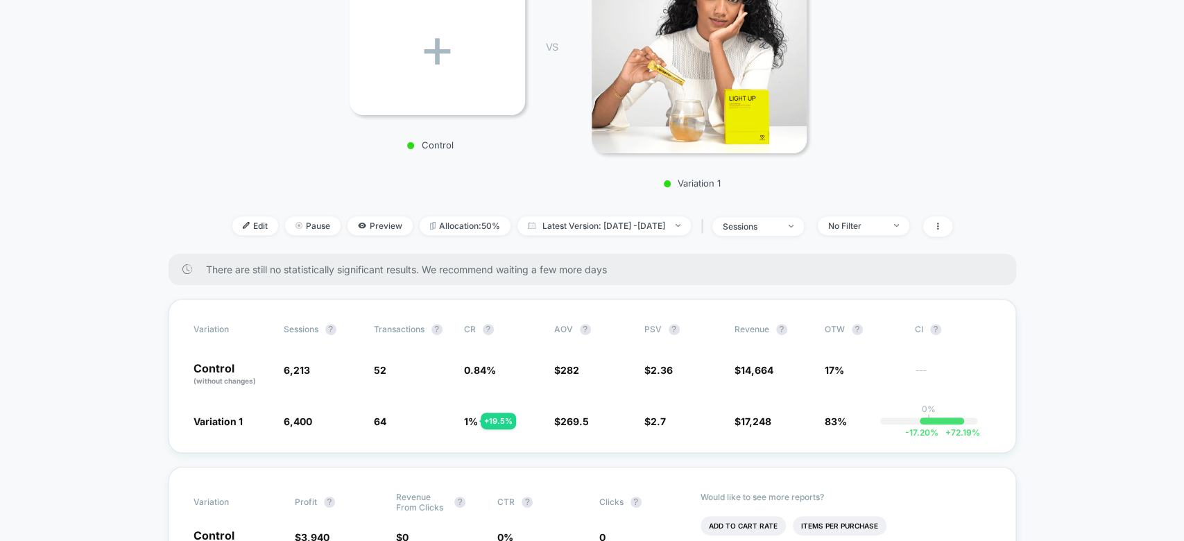 The height and width of the screenshot is (541, 1184). Describe the element at coordinates (471, 421) in the screenshot. I see `span: 1 %` at that location.